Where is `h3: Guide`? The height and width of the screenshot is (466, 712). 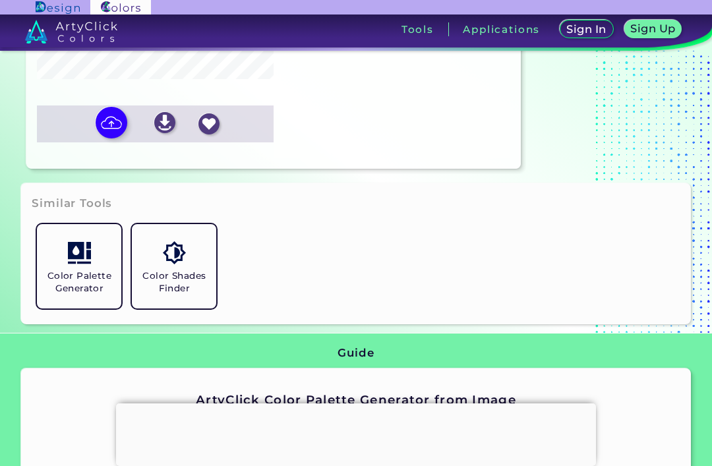
h3: Guide is located at coordinates (355, 353).